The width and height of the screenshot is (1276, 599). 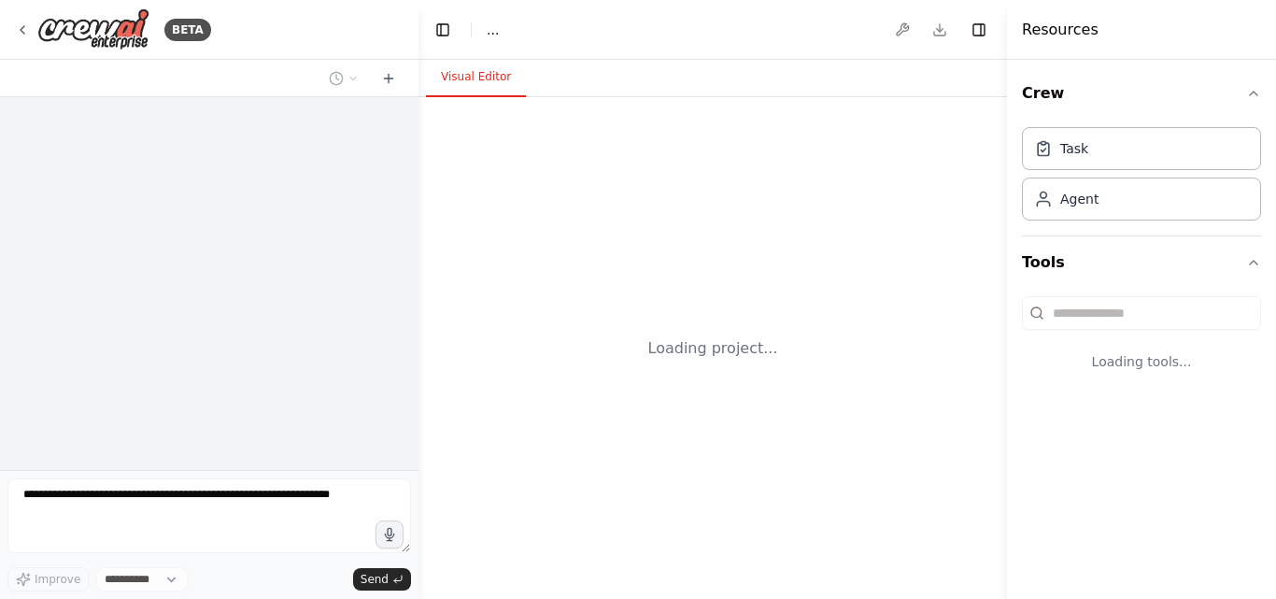 I want to click on button: Crew, so click(x=1141, y=93).